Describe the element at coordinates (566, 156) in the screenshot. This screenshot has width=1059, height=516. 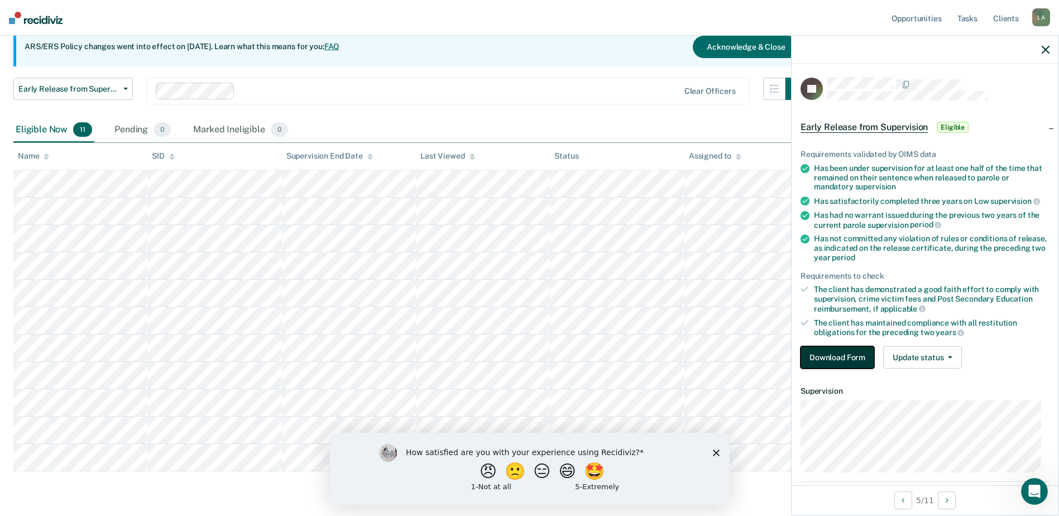
I see `div: Status` at that location.